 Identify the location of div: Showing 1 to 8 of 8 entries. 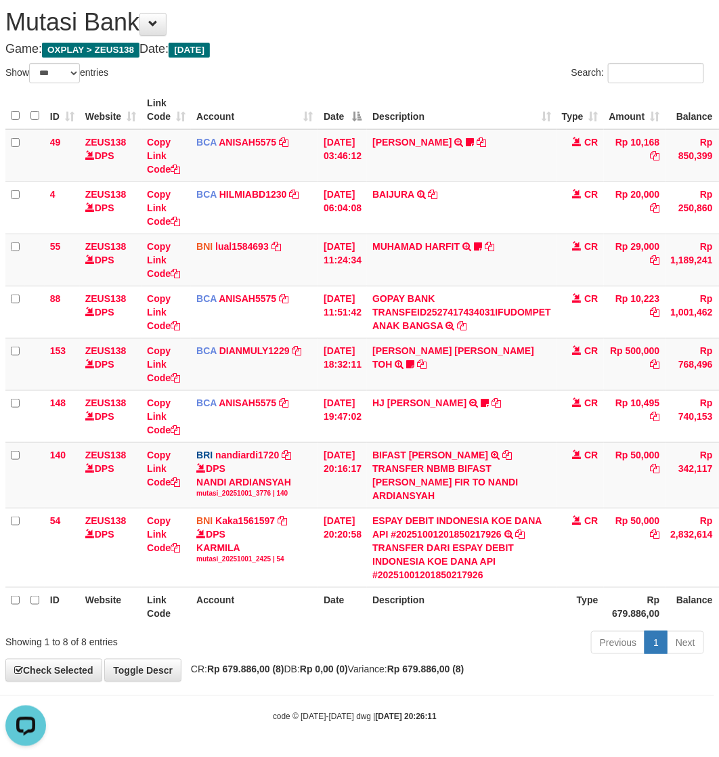
(145, 639).